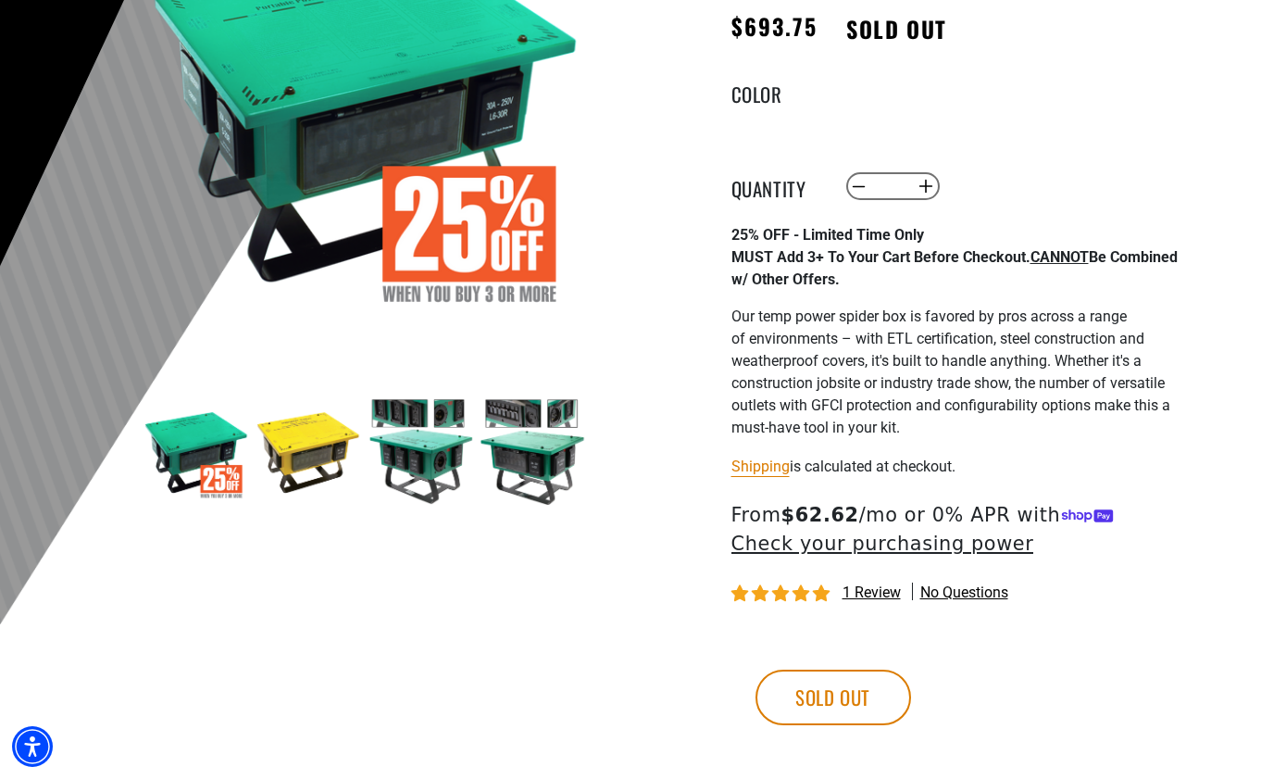  What do you see at coordinates (951, 371) in the screenshot?
I see `span: Our temp power spider box is favored by pros across a range of environments – with ETL certificat...` at bounding box center [951, 371].